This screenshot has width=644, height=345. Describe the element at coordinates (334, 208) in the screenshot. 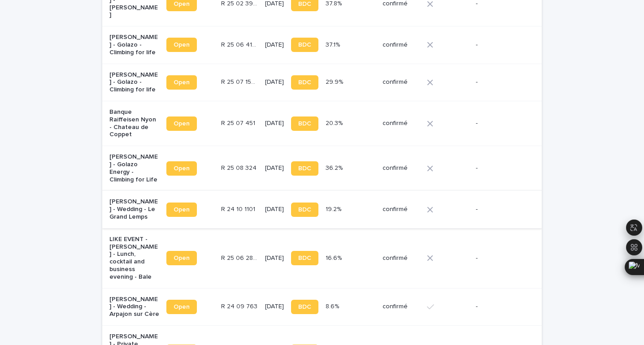

I see `p: 19.2%` at that location.